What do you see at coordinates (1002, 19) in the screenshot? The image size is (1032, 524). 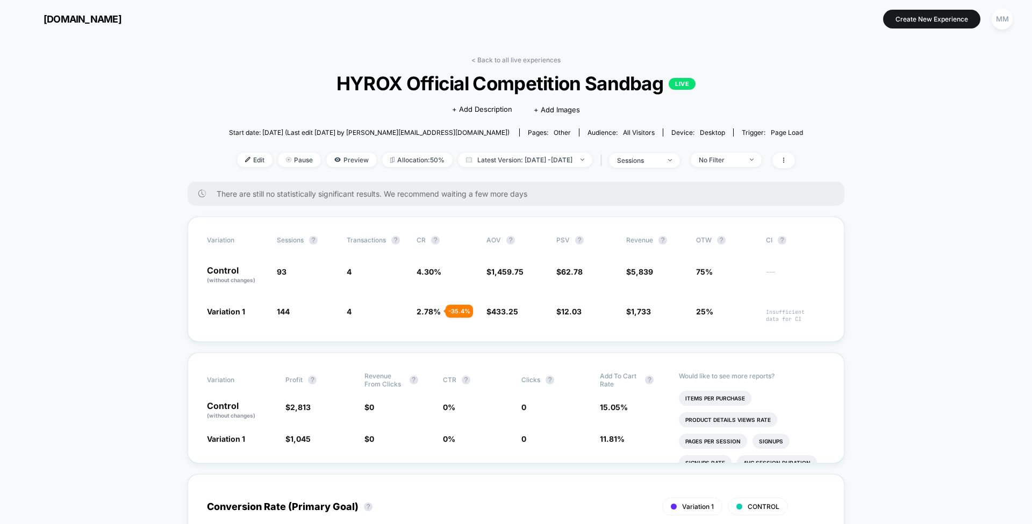 I see `div: MM` at bounding box center [1002, 19].